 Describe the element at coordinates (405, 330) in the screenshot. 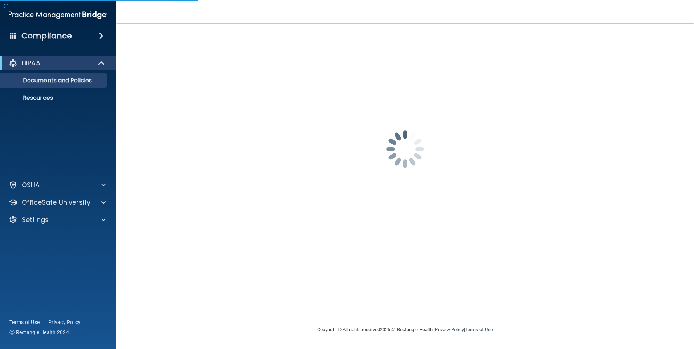

I see `div: Copyright © All rights reserved 2025 @ Rectangle Health | |` at that location.